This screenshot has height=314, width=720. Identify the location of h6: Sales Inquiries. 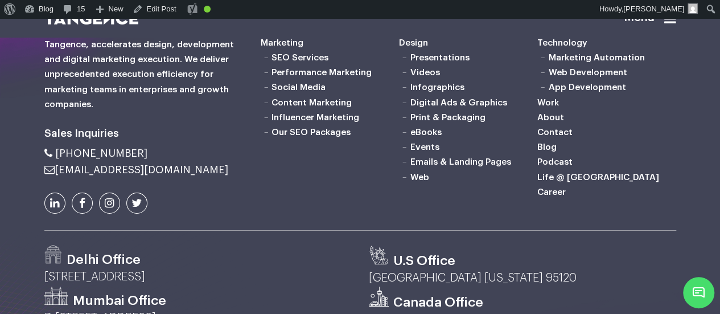
(144, 134).